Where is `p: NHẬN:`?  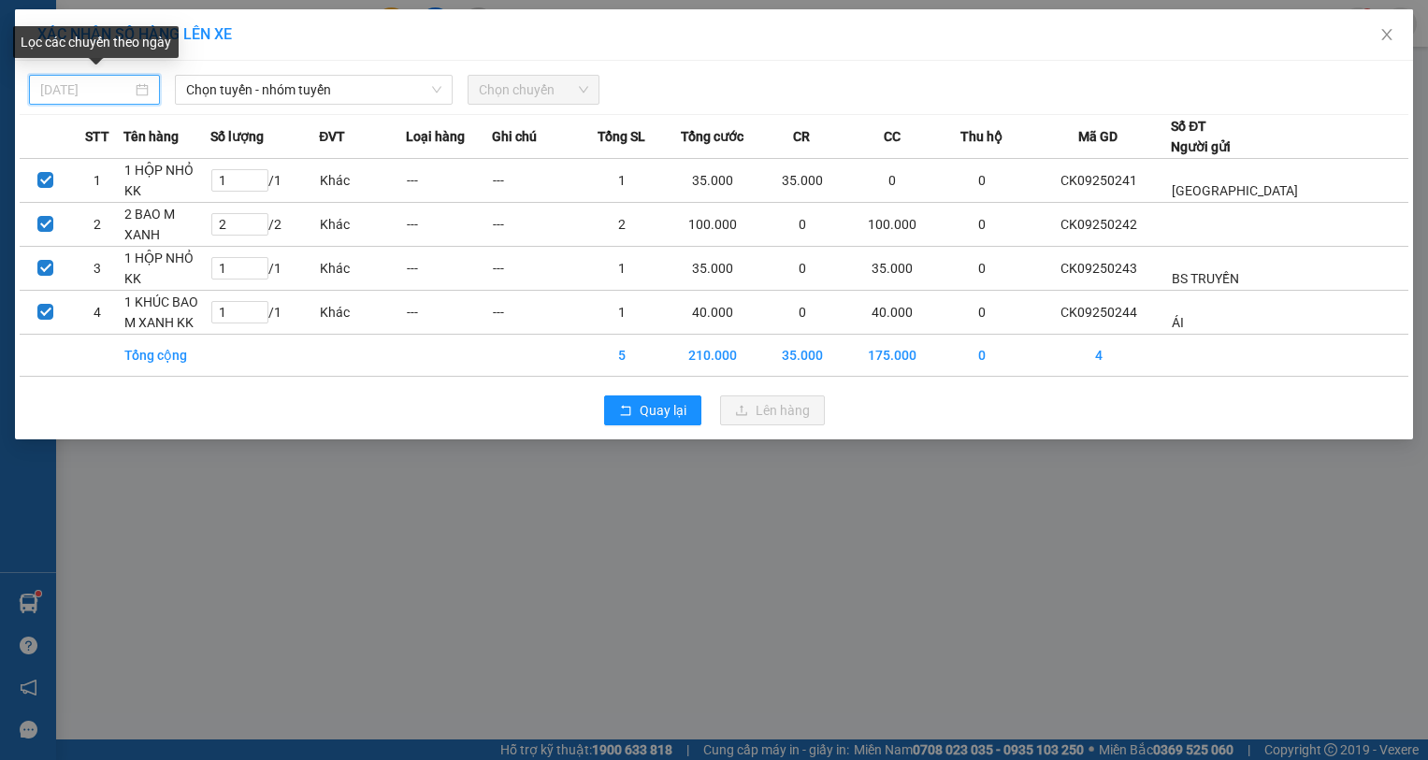
p: NHẬN: is located at coordinates (140, 80).